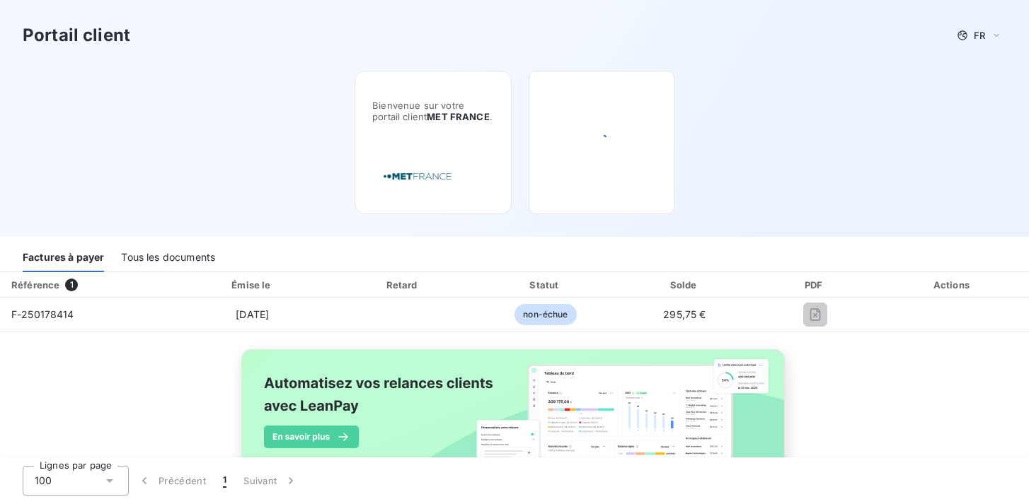 The height and width of the screenshot is (504, 1029). I want to click on span: MET FRANCE, so click(458, 117).